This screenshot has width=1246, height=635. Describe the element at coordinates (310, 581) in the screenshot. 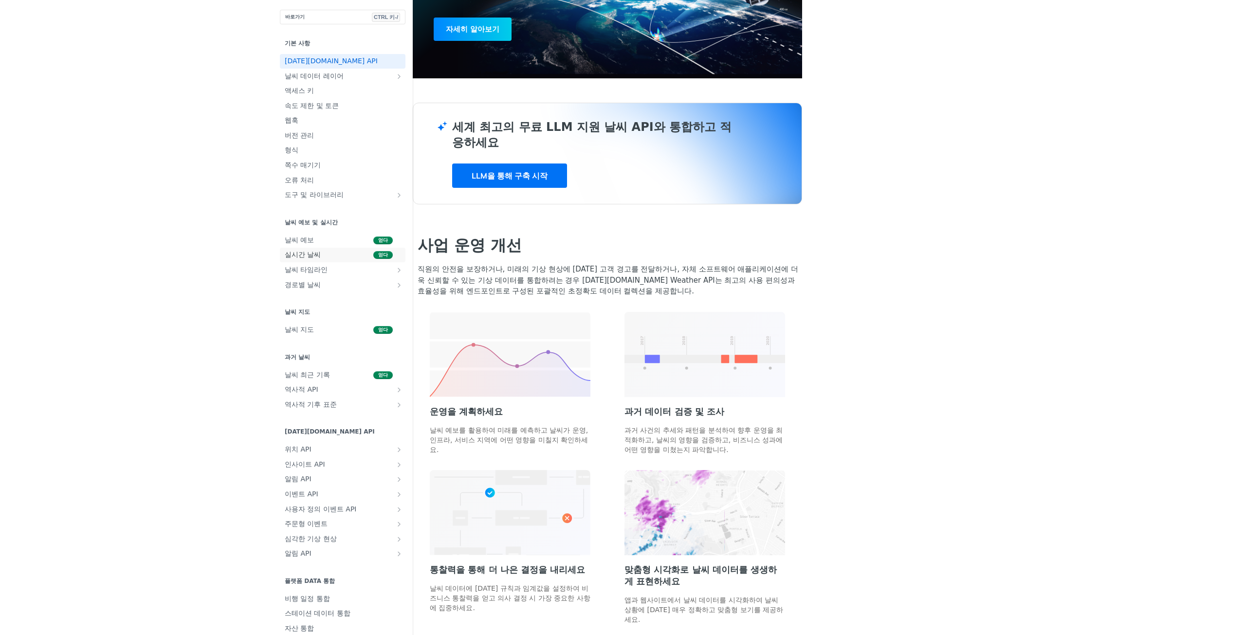

I see `font: 플랫폼 DATA 통합` at that location.